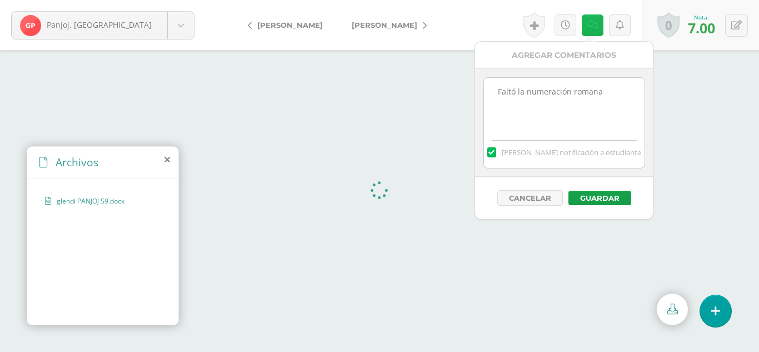 This screenshot has height=352, width=759. I want to click on div: Agregar Comentarios, so click(564, 55).